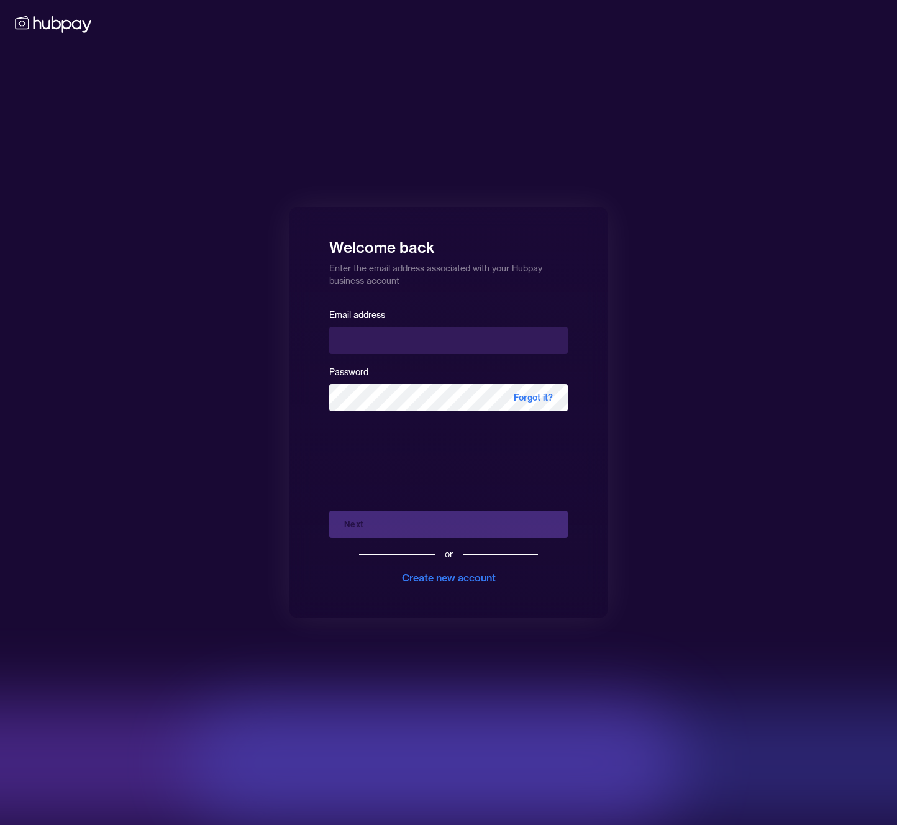 Image resolution: width=897 pixels, height=825 pixels. I want to click on h1: Welcome back, so click(448, 243).